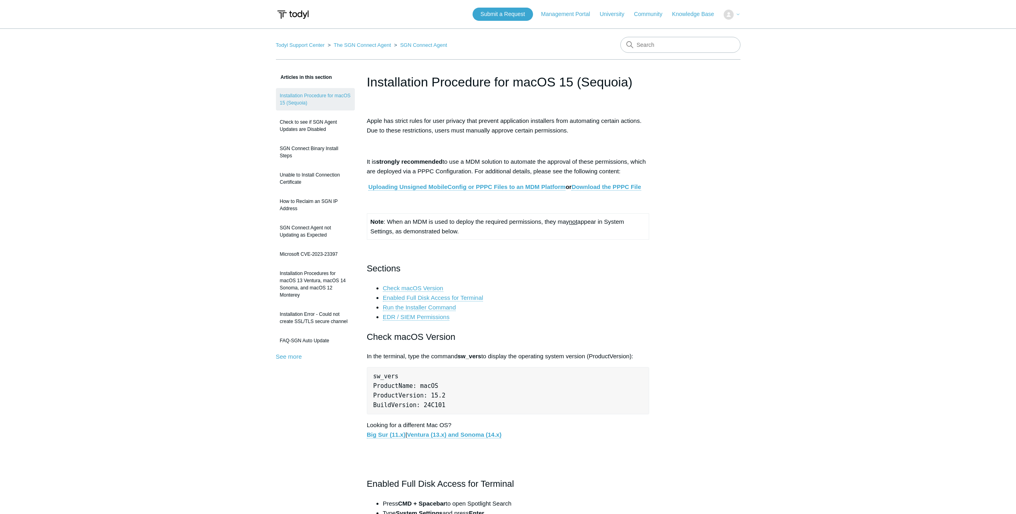 The width and height of the screenshot is (1016, 514). What do you see at coordinates (416, 317) in the screenshot?
I see `a: EDR / SIEM Permissions` at bounding box center [416, 317].